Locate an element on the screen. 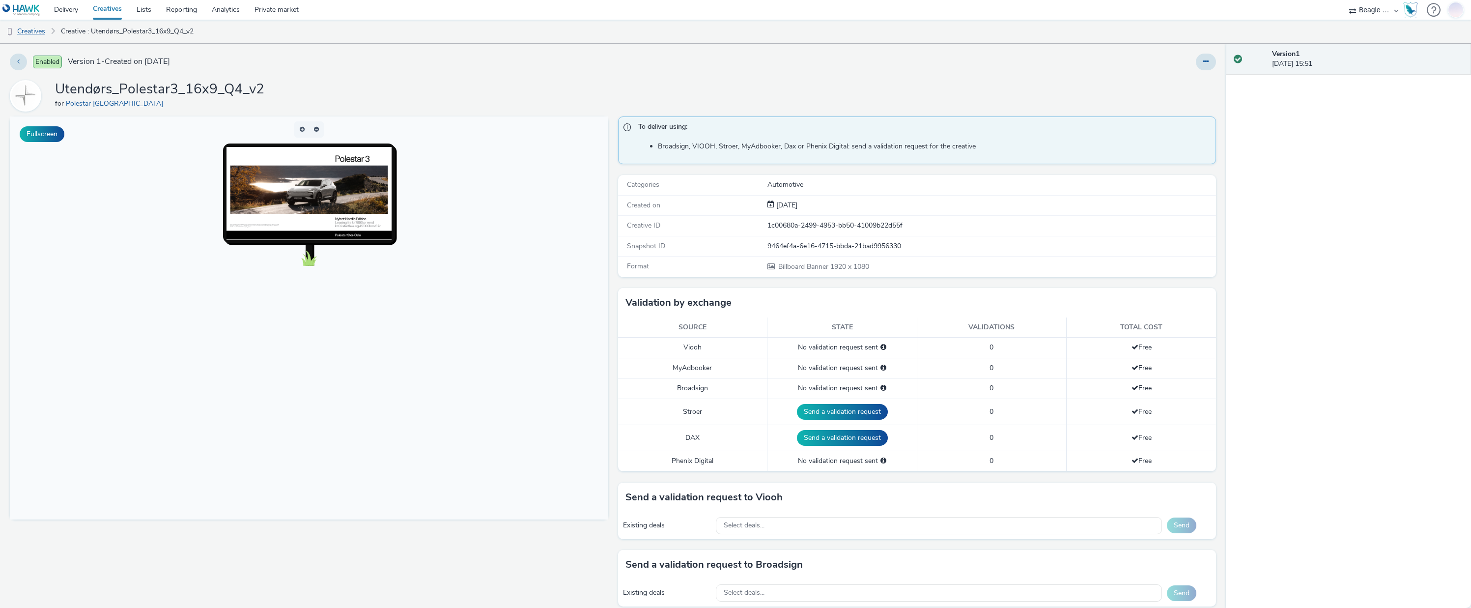 This screenshot has height=608, width=1471. th: State is located at coordinates (842, 327).